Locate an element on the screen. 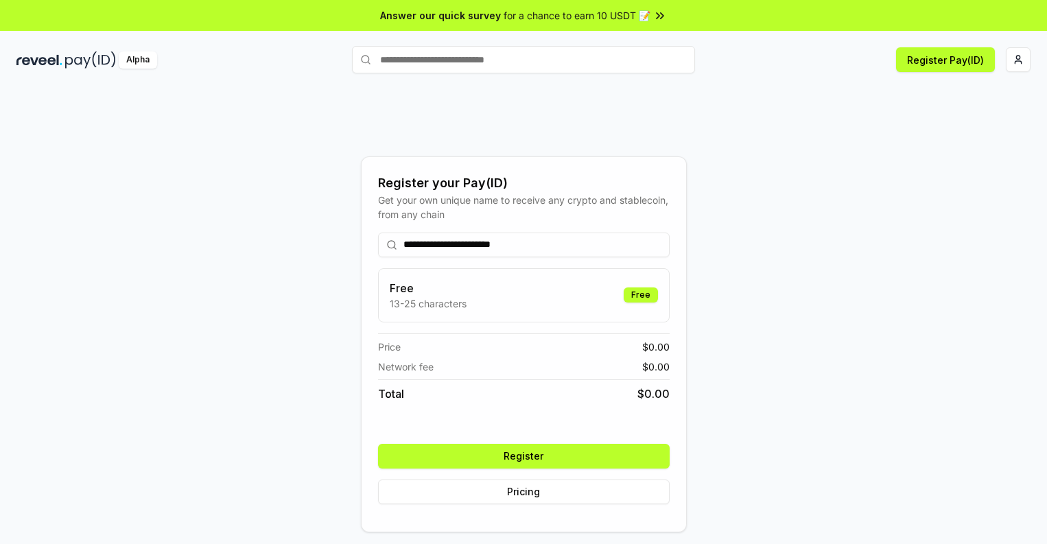  span: Network fee is located at coordinates (405, 366).